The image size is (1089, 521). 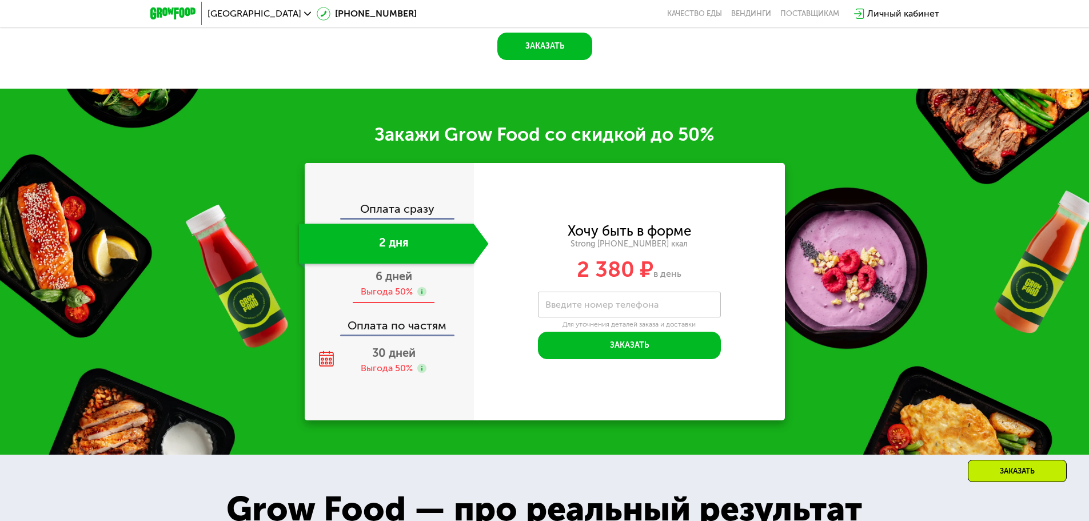 I want to click on span: 30 дней, so click(x=394, y=353).